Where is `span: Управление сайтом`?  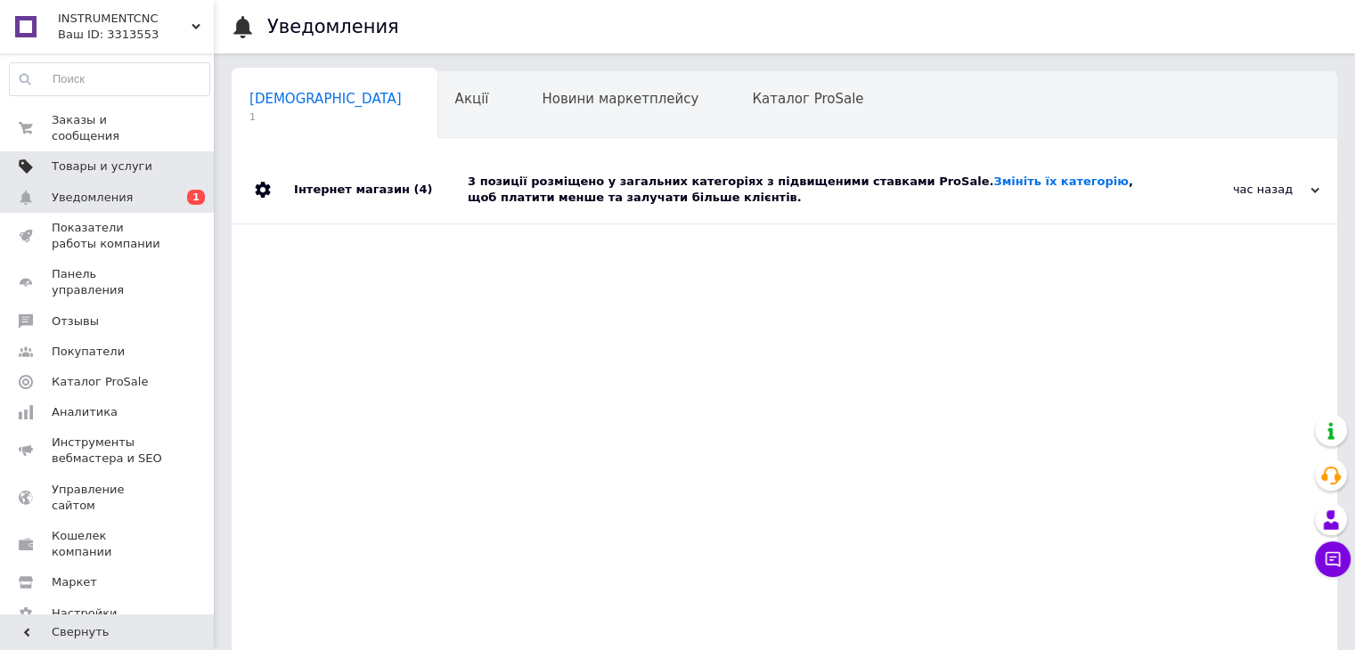
span: Управление сайтом is located at coordinates (108, 498).